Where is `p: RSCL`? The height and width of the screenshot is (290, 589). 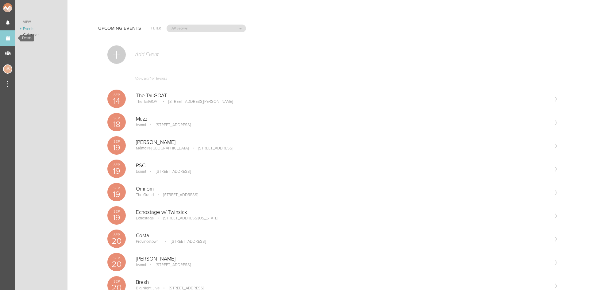
p: RSCL is located at coordinates (342, 166).